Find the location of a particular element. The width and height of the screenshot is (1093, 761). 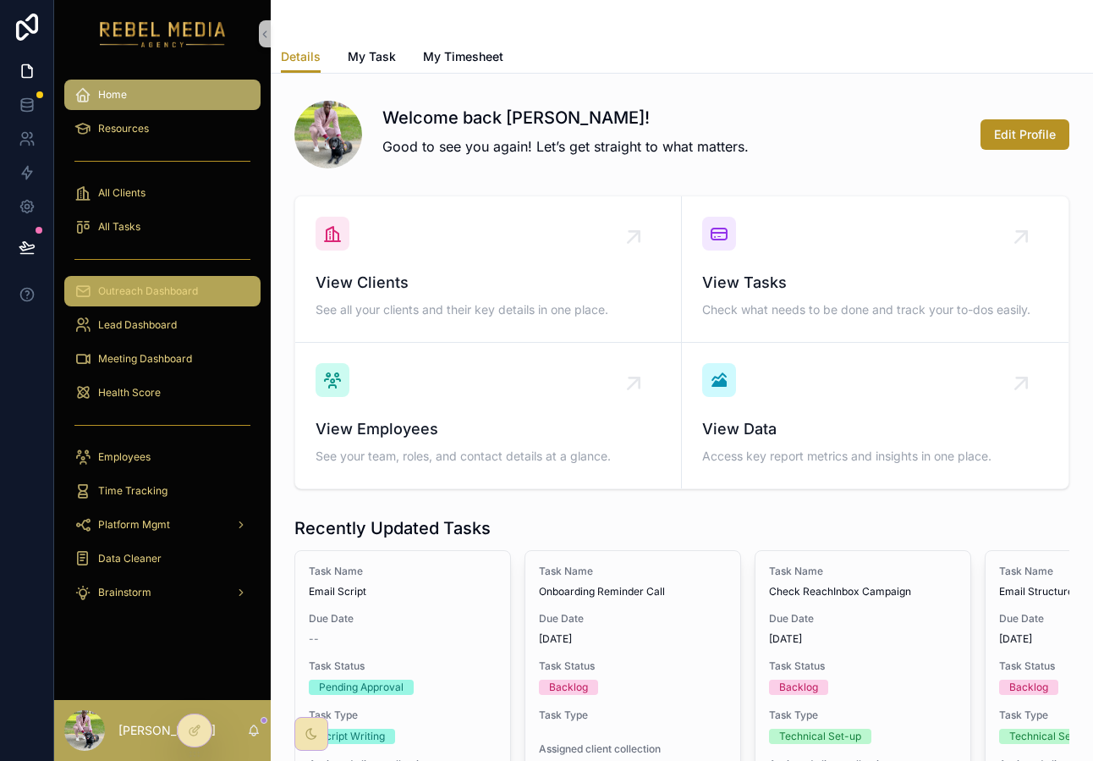

a: Meeting Dashboard is located at coordinates (162, 359).